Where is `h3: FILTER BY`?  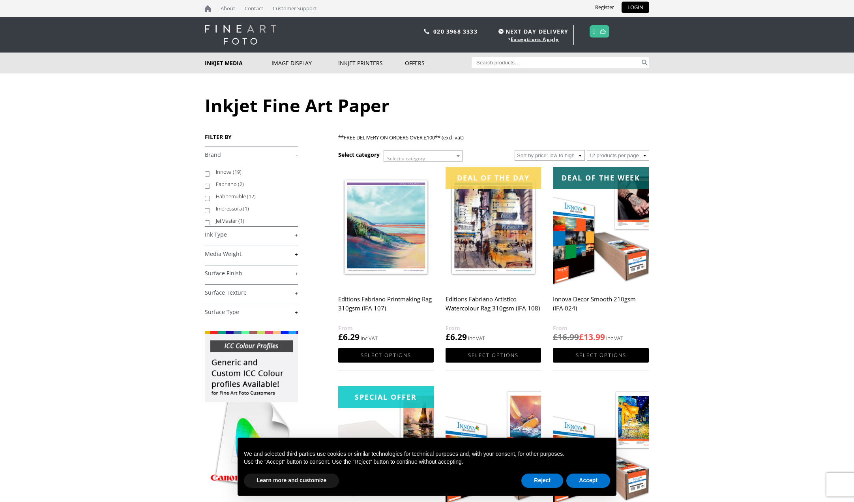 h3: FILTER BY is located at coordinates (251, 137).